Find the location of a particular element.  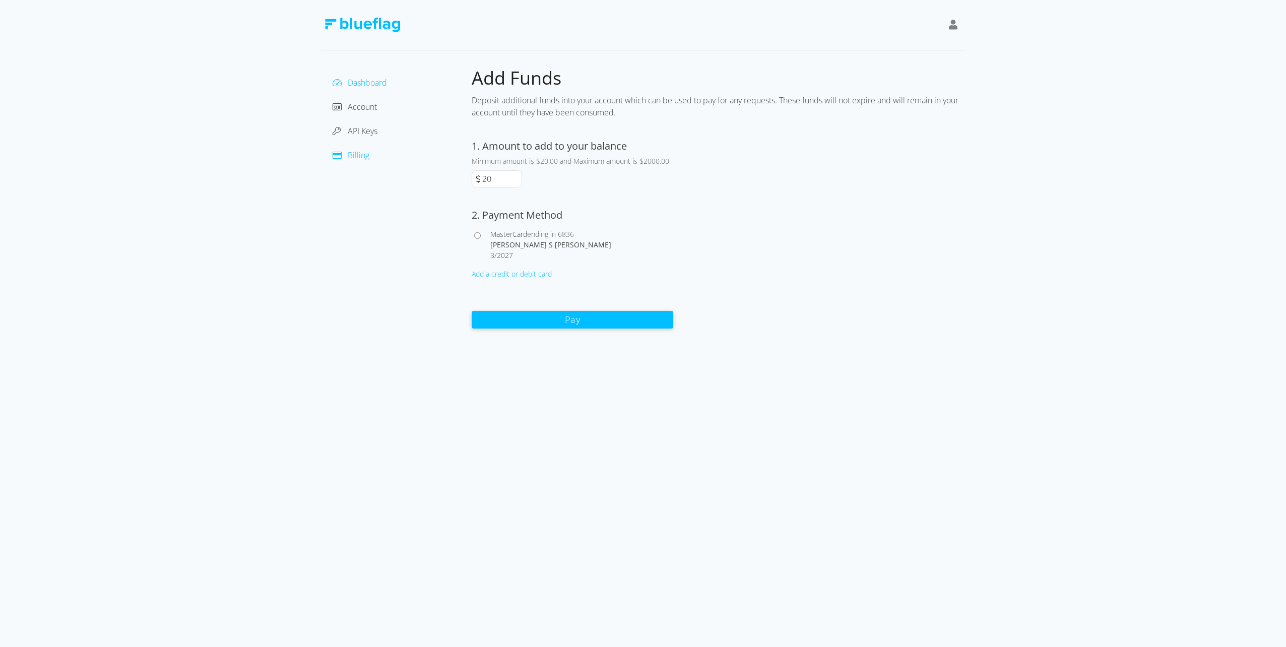

span: Account is located at coordinates (362, 107).